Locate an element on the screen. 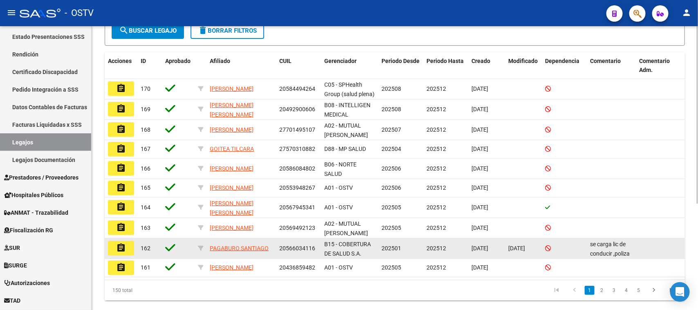  span: 161 is located at coordinates (146, 267).